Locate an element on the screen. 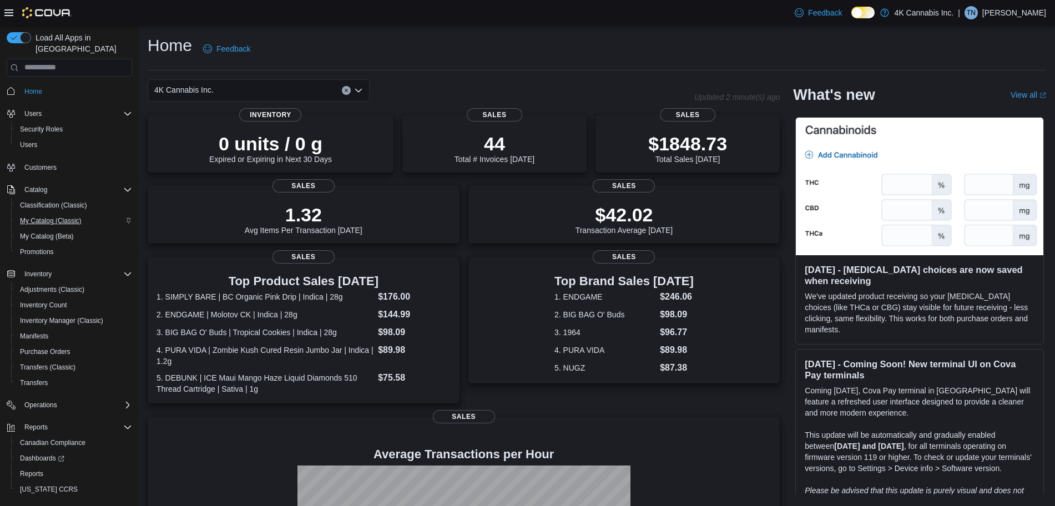 This screenshot has height=506, width=1055. dt: 1. SIMPLY BARE | BC Organic Pink Drip | Indica | 28g is located at coordinates (265, 297).